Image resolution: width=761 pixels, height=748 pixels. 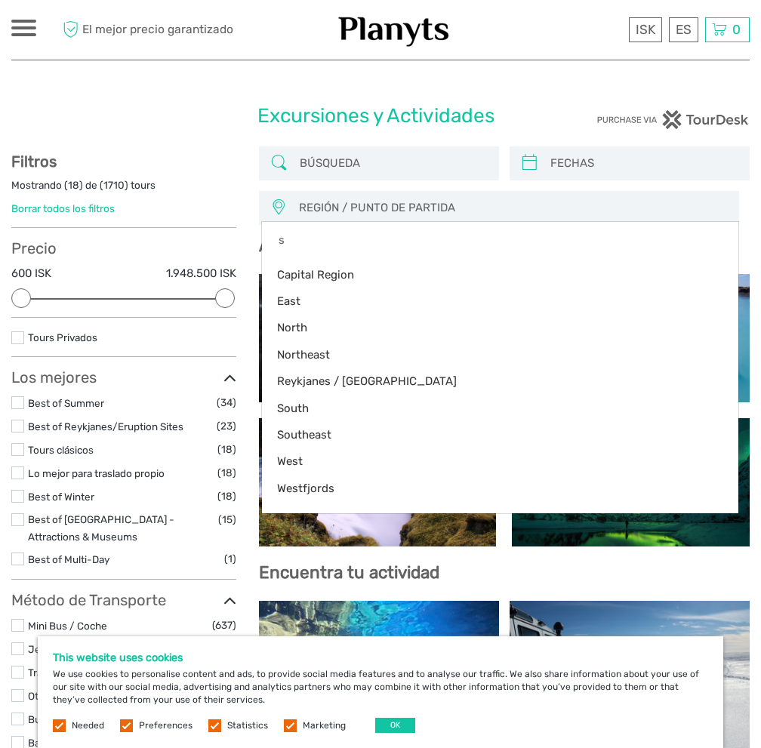 I want to click on a: Lo mejor para traslado propio, so click(x=96, y=473).